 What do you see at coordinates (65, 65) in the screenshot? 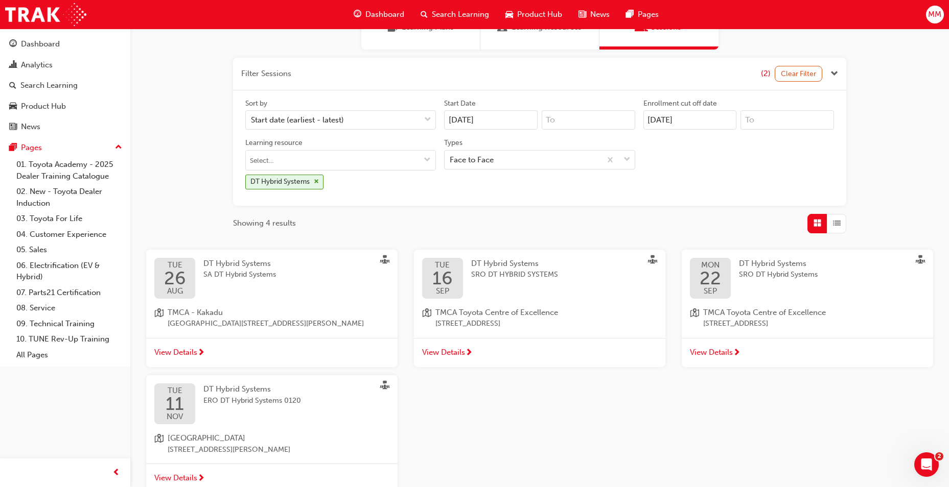
I see `a: Analytics` at bounding box center [65, 65].